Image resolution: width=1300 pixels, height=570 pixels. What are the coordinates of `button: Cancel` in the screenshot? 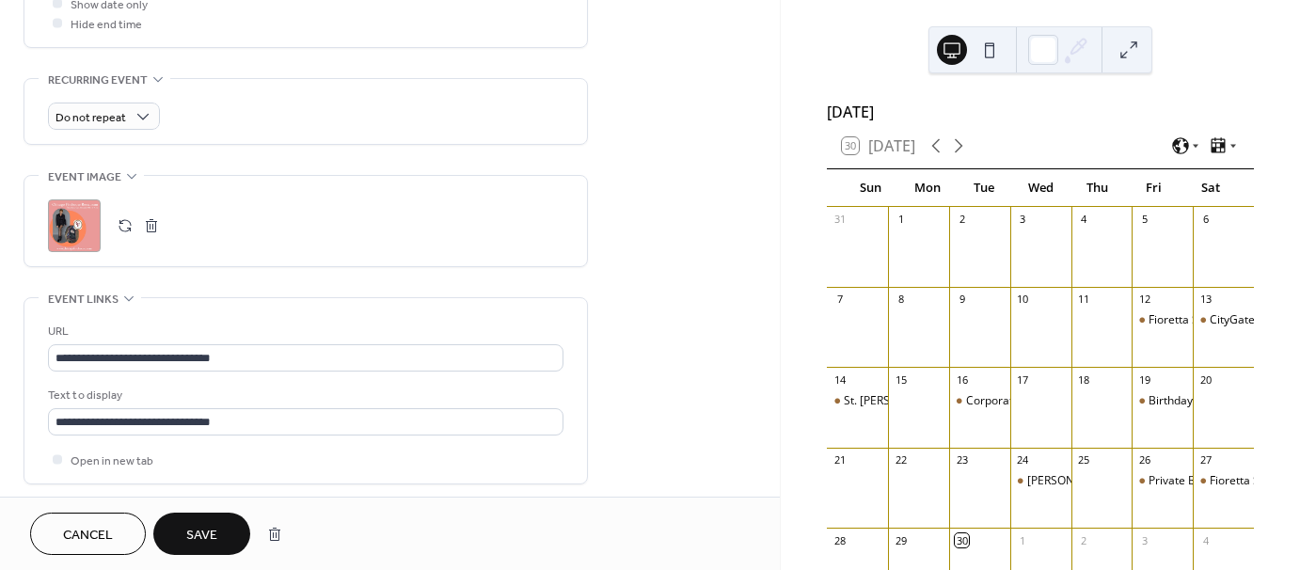 It's located at (87, 533).